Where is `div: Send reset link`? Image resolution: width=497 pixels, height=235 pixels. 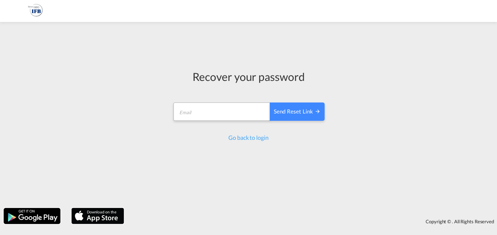
div: Send reset link is located at coordinates (297, 112).